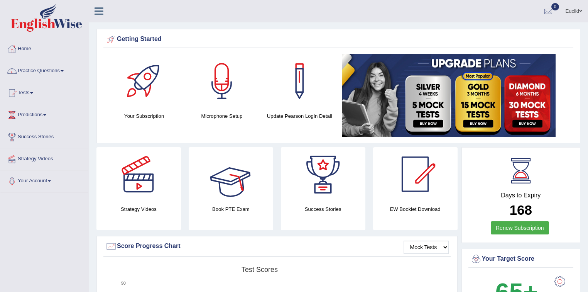 The image size is (588, 292). Describe the element at coordinates (231, 209) in the screenshot. I see `h4: Book PTE Exam` at that location.